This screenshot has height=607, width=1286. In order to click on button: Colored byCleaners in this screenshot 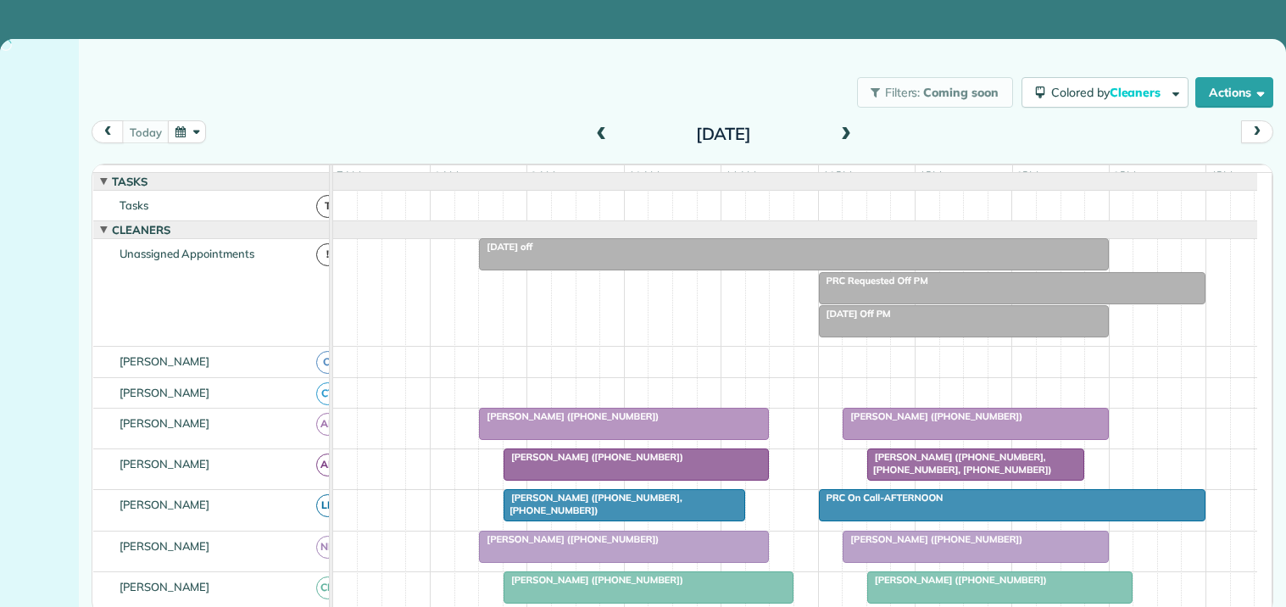, I will do `click(1104, 92)`.